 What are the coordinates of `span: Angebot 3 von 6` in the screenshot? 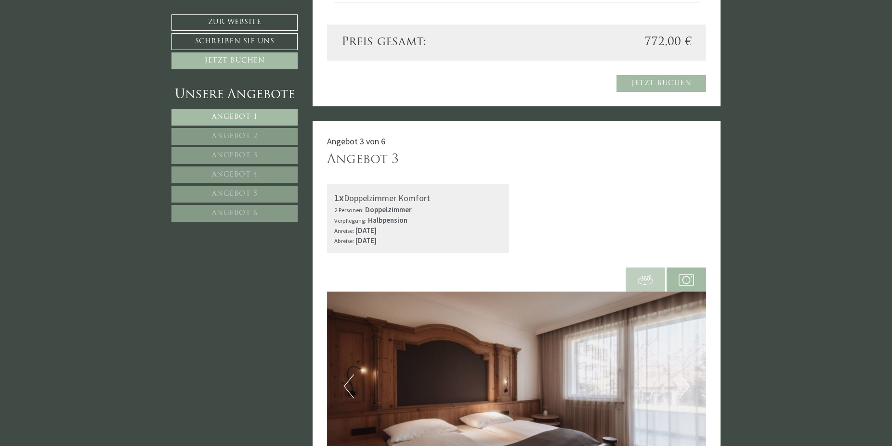 It's located at (356, 141).